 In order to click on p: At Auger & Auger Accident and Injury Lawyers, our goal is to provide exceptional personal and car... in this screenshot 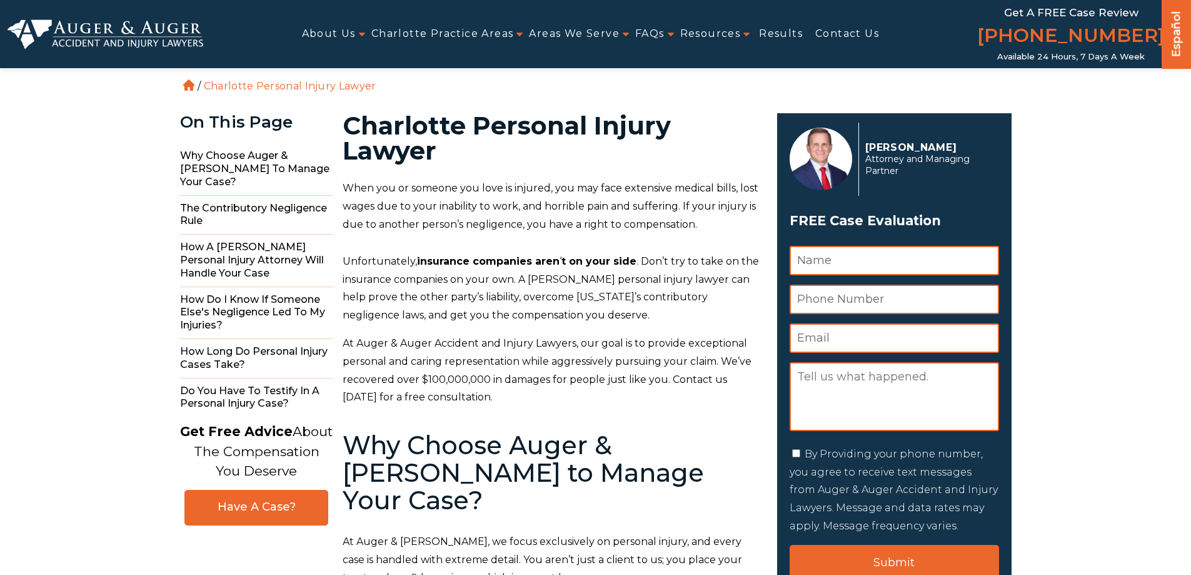, I will do `click(552, 370)`.